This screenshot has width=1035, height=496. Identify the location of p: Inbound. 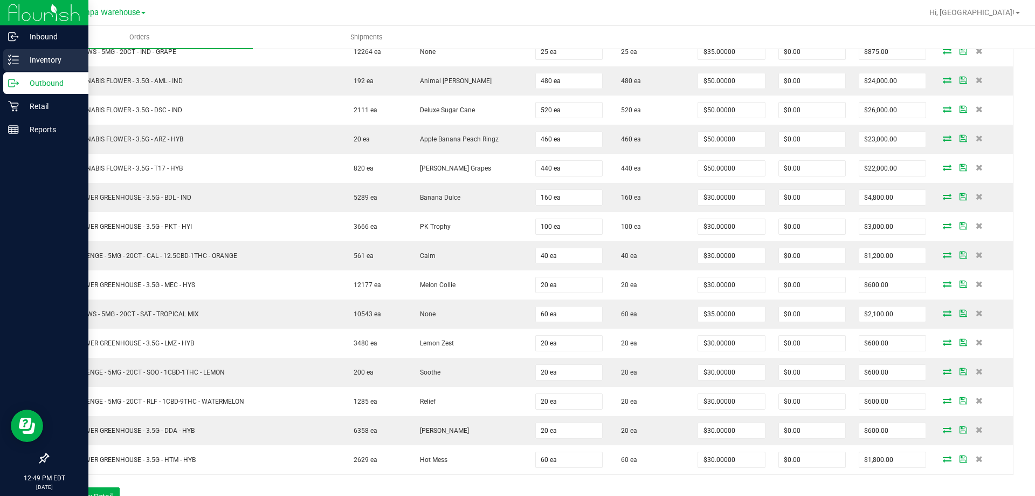
(51, 37).